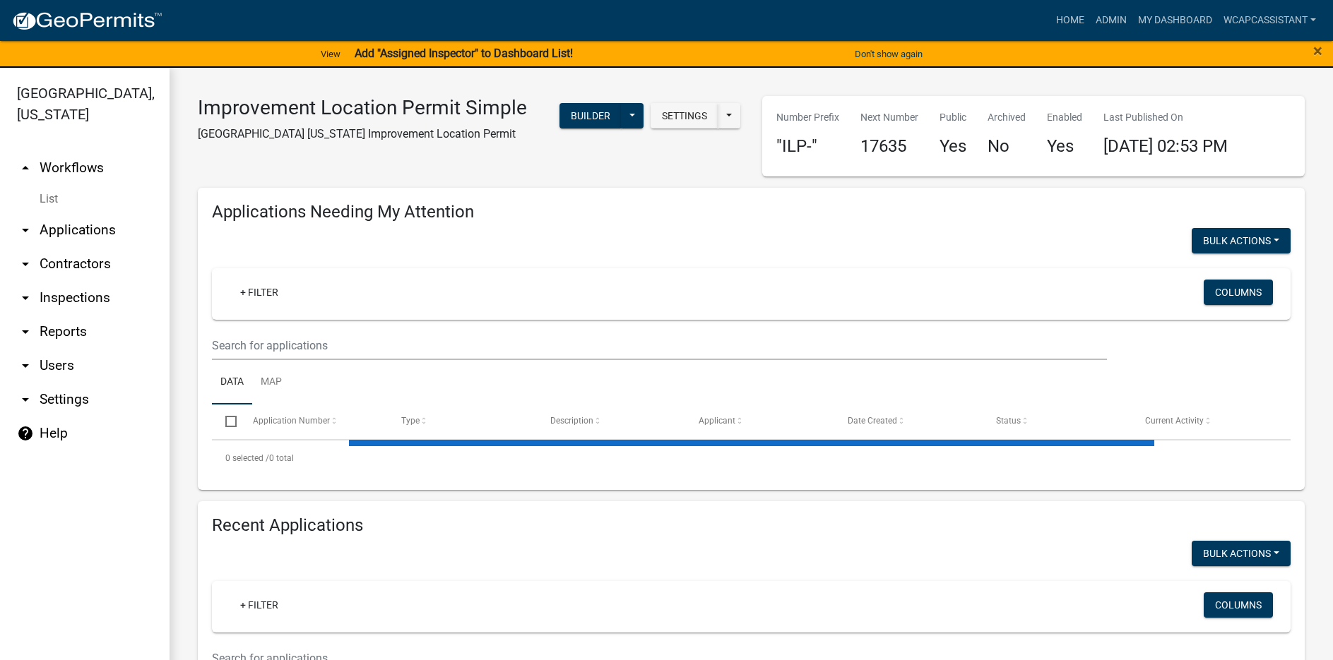 This screenshot has height=660, width=1333. I want to click on datatable-header-cell: Applicant, so click(759, 422).